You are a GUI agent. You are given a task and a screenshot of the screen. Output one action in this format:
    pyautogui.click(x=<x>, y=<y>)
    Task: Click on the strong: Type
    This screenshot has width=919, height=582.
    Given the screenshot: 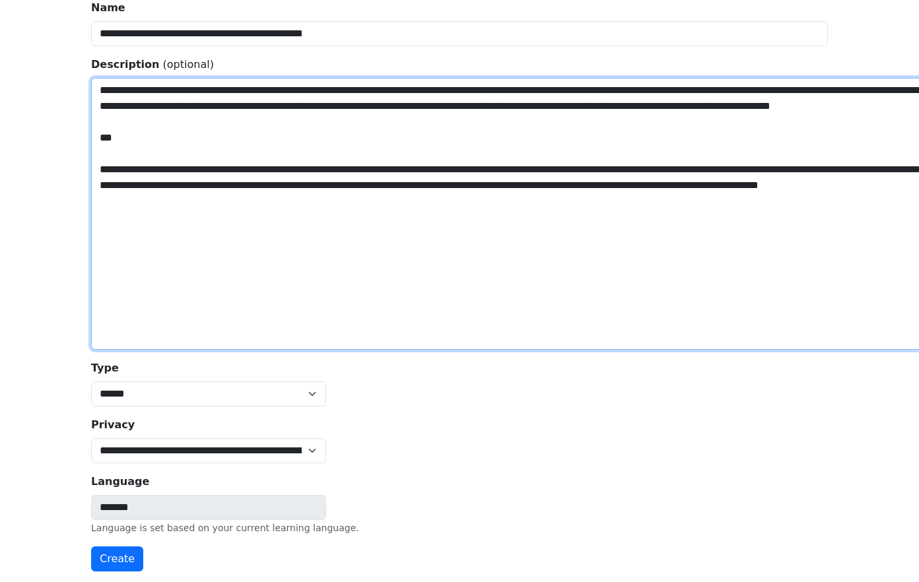 What is the action you would take?
    pyautogui.click(x=105, y=368)
    